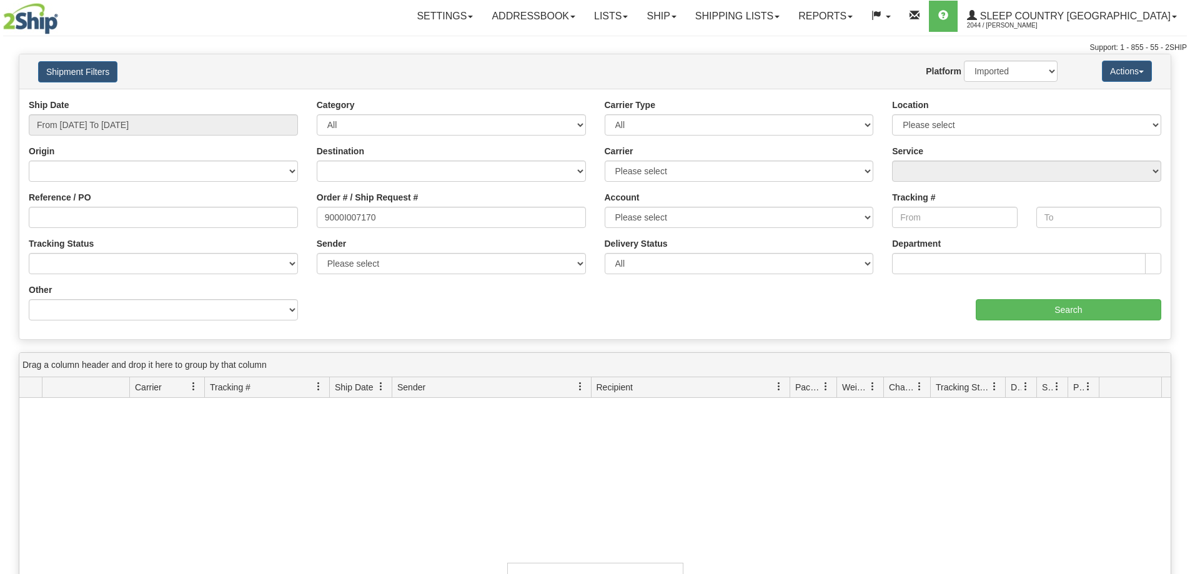 Image resolution: width=1190 pixels, height=574 pixels. I want to click on a: Tracking Status filter column settings, so click(995, 387).